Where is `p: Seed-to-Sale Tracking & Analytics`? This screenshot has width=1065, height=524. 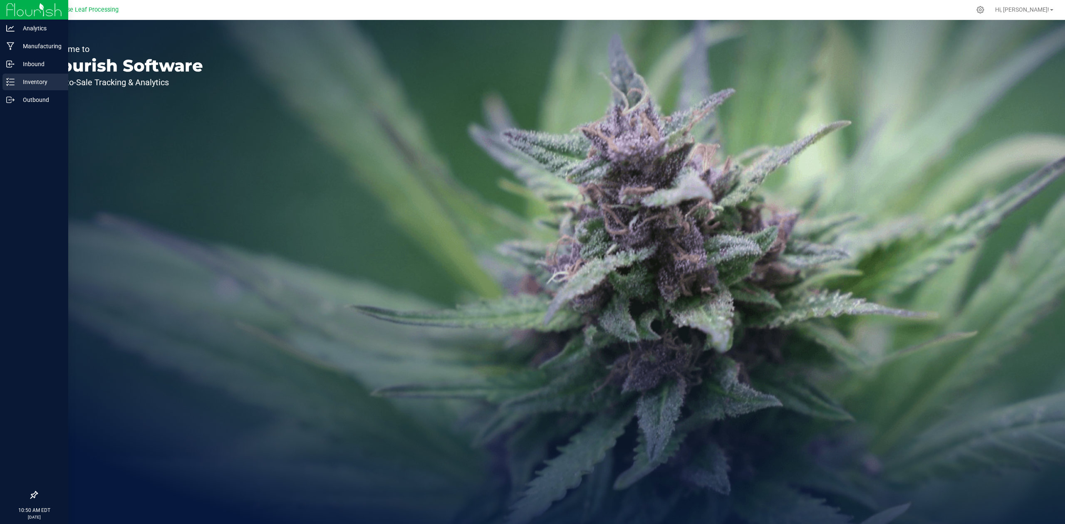 p: Seed-to-Sale Tracking & Analytics is located at coordinates (124, 82).